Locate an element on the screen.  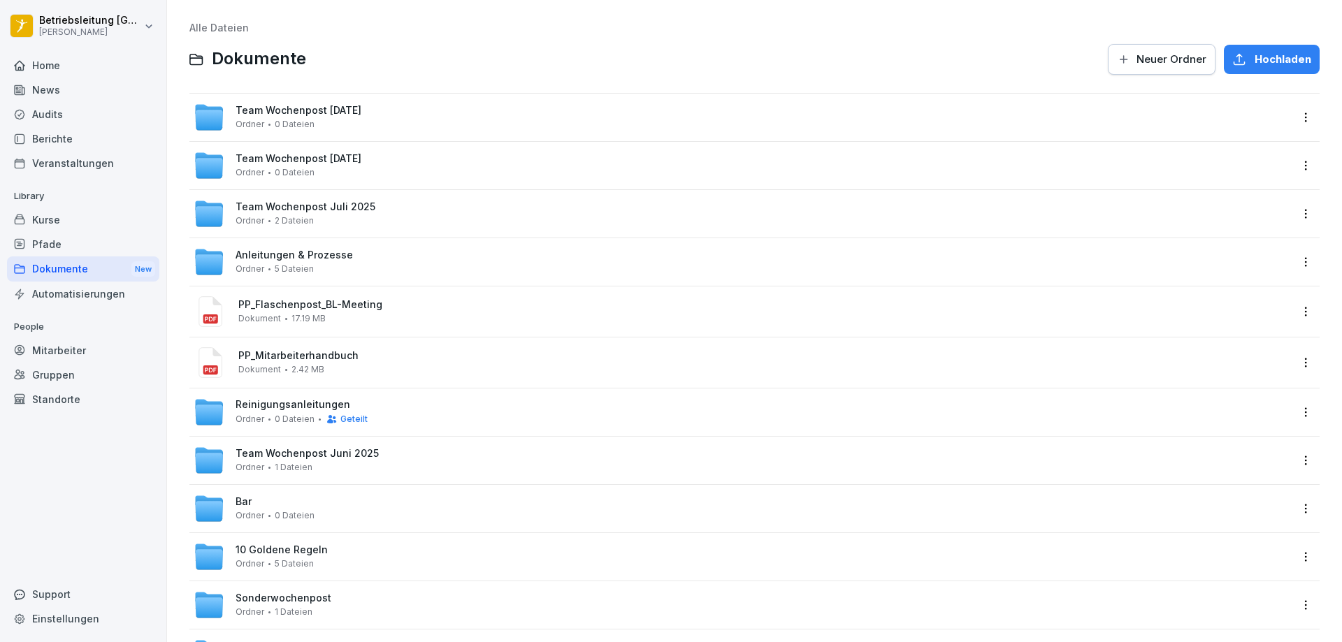
button: Neuer Ordner is located at coordinates (1161, 59).